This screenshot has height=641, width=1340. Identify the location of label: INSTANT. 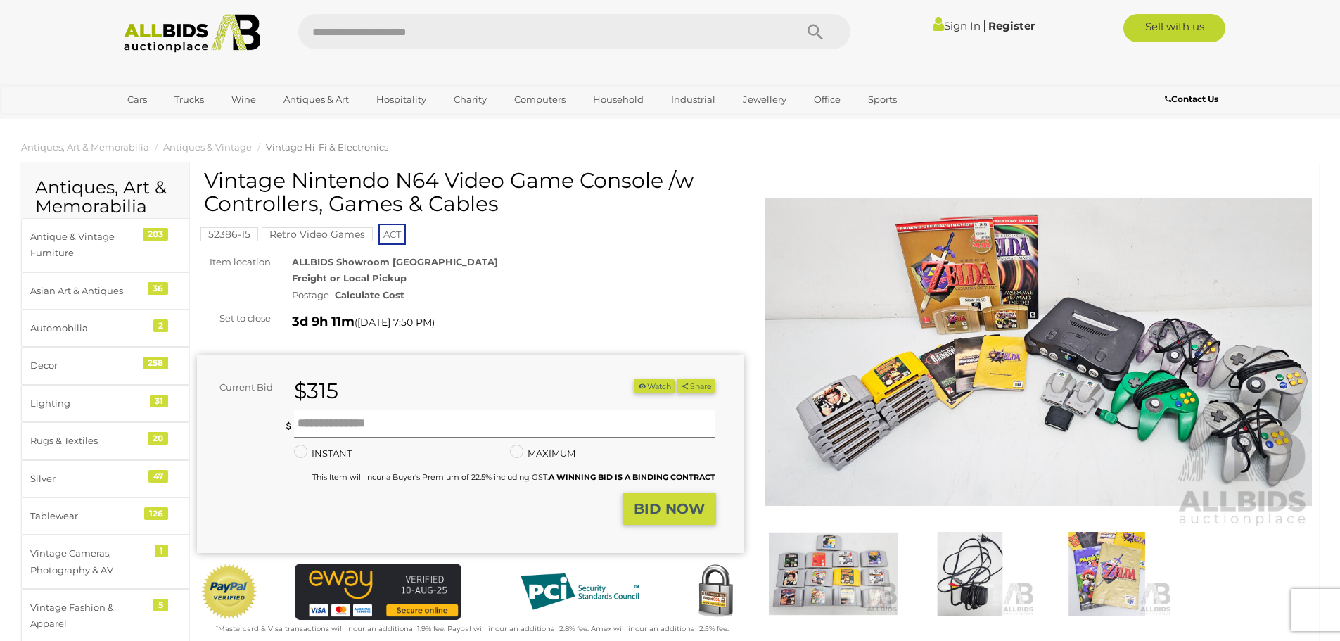
(323, 453).